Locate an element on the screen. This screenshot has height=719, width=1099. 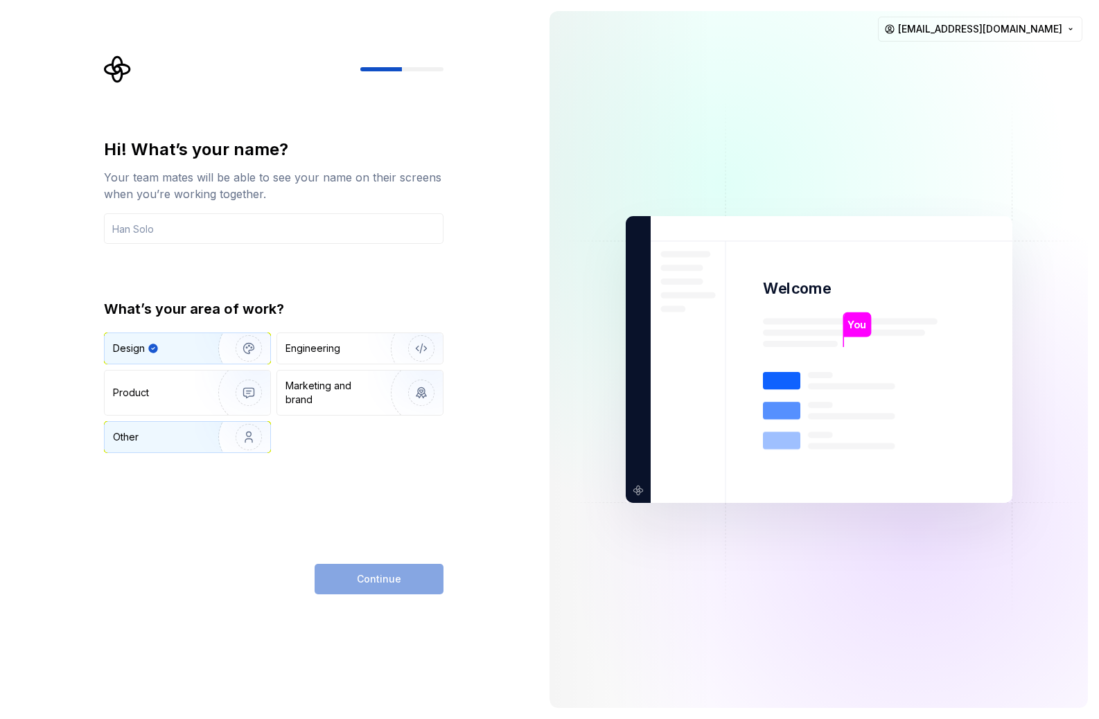
div: Marketing and brand is located at coordinates (332, 393).